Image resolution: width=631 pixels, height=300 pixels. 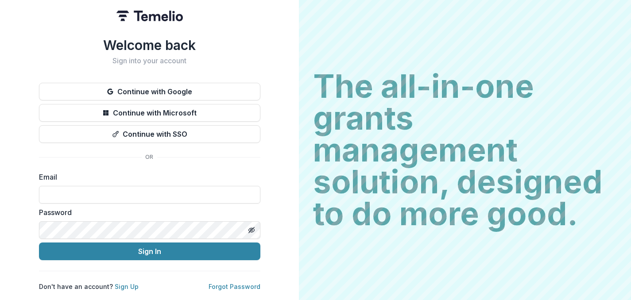 I want to click on button: Continue with SSO, so click(x=150, y=134).